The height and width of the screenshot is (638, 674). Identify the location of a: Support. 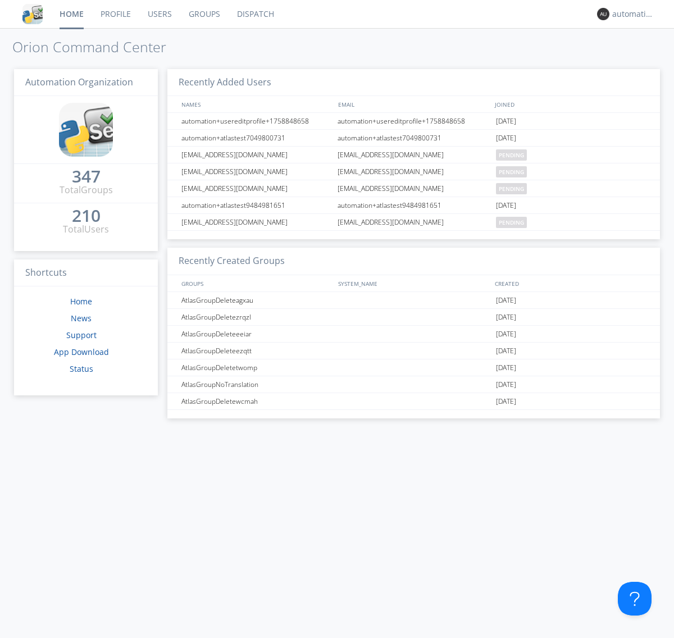
(81, 335).